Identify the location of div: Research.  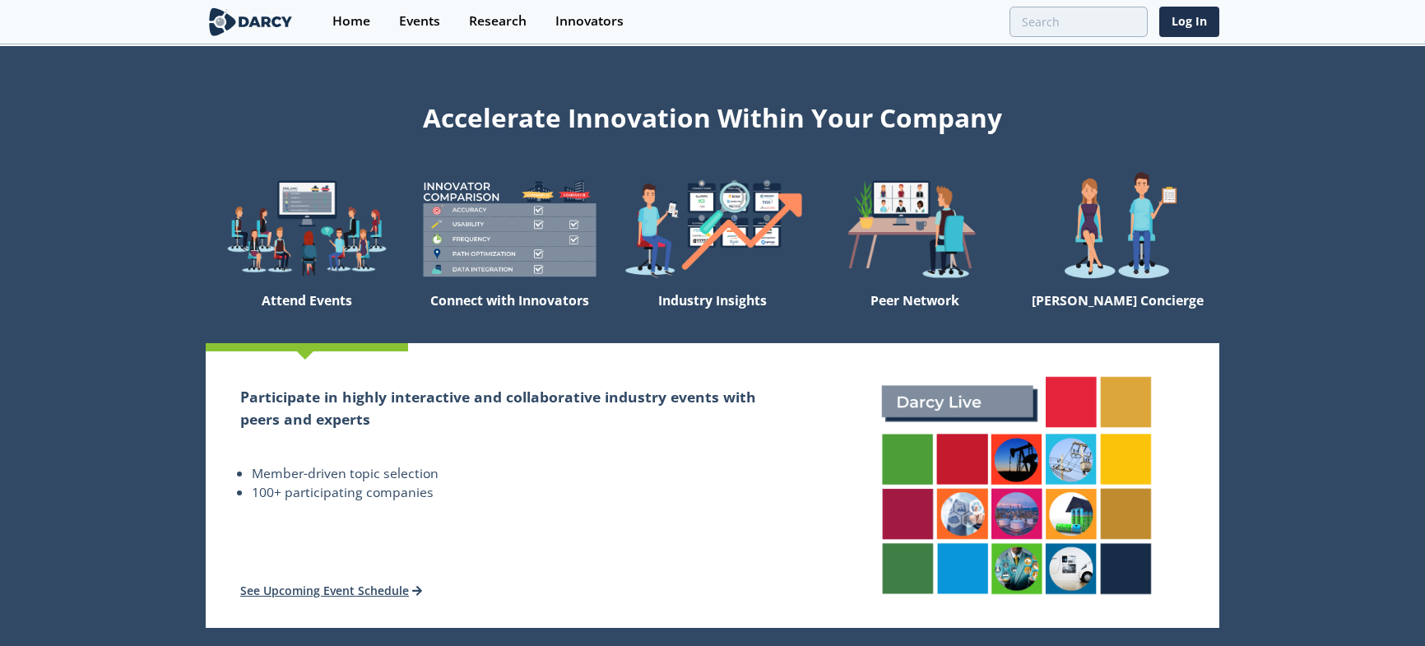
(498, 21).